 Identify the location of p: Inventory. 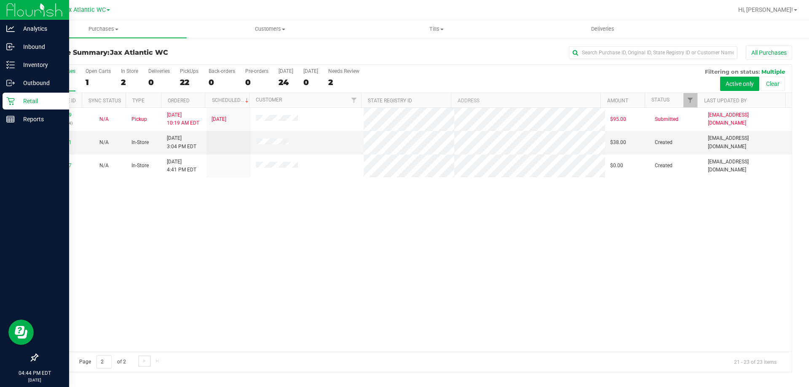
(40, 65).